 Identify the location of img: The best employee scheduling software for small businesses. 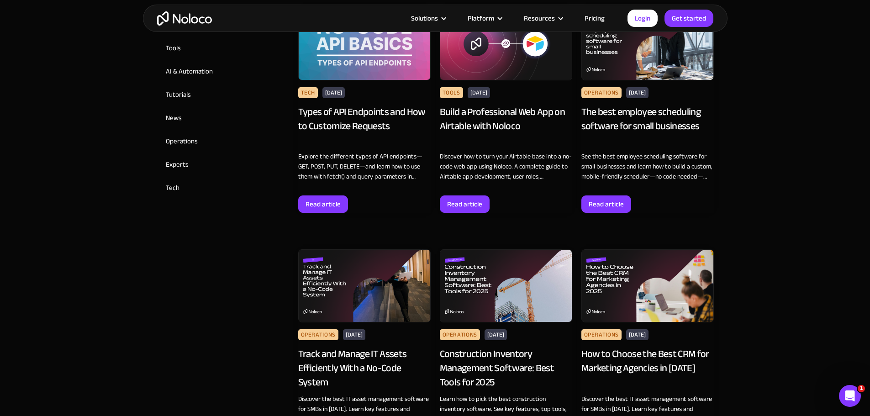
(648, 44).